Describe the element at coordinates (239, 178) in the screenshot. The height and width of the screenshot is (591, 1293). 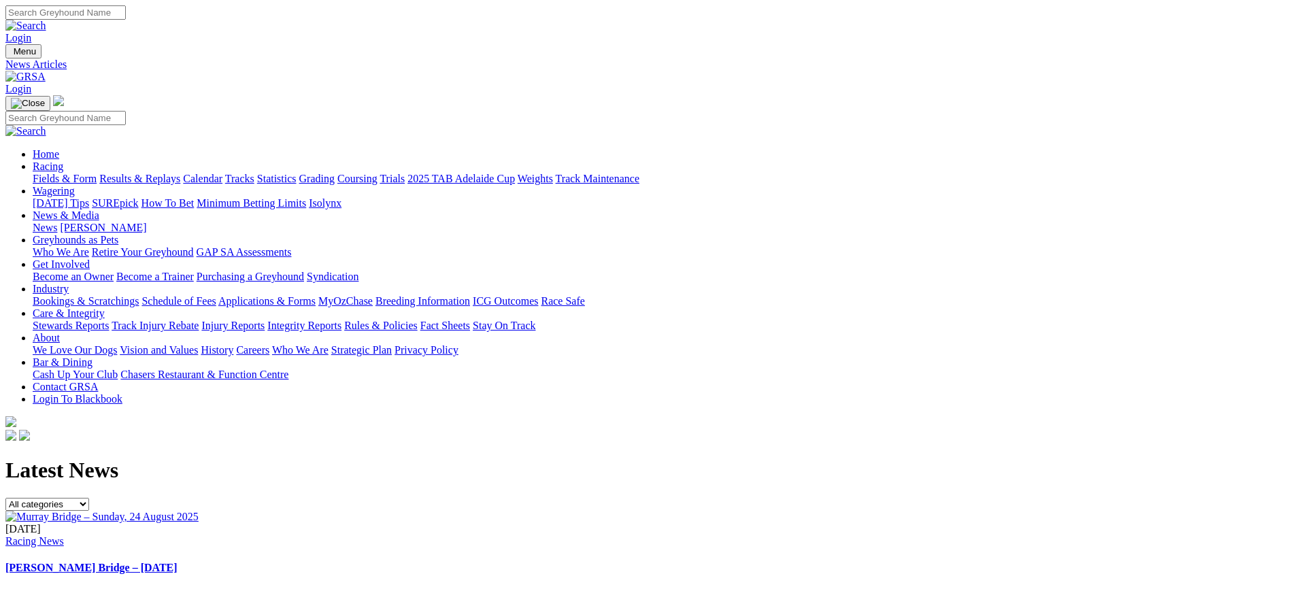
I see `a: Tracks` at that location.